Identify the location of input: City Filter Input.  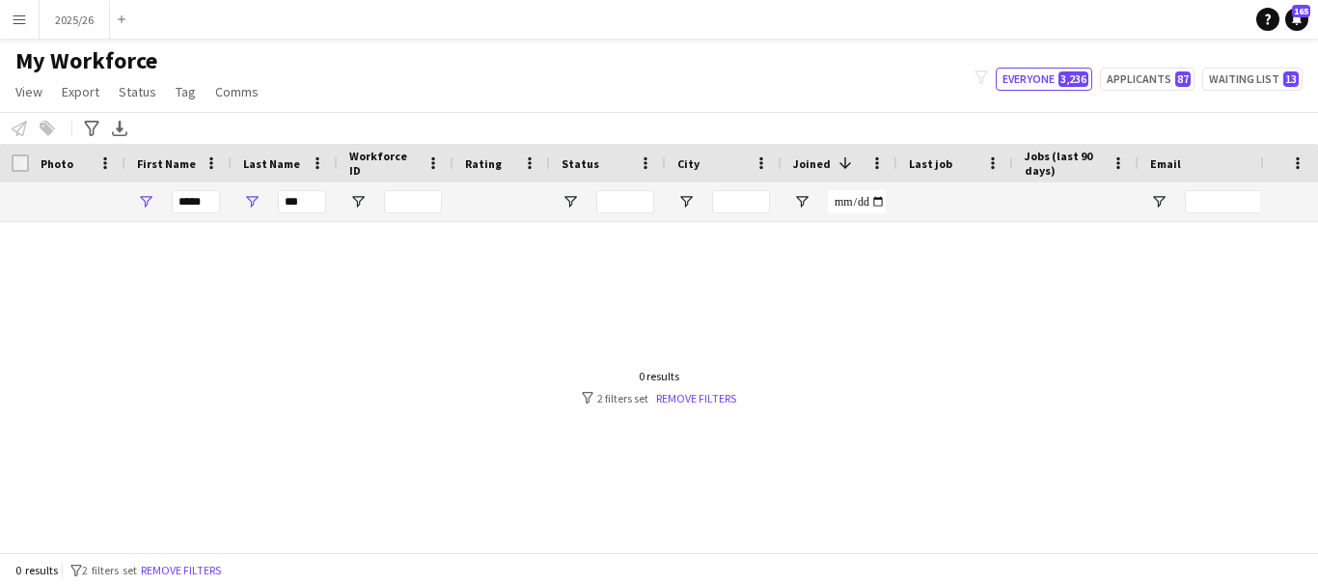
(741, 202).